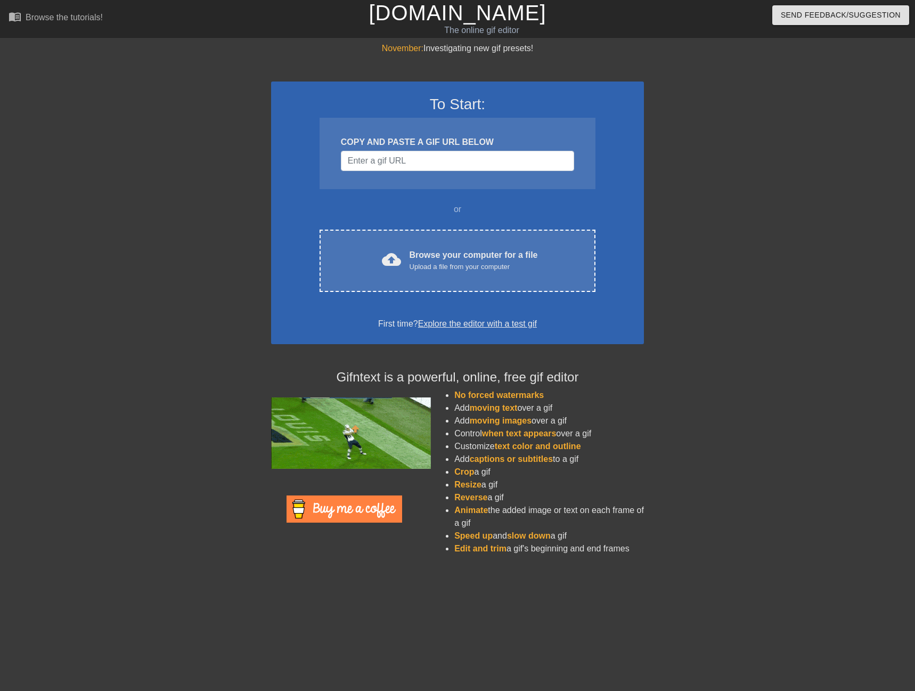 This screenshot has height=691, width=915. Describe the element at coordinates (494, 408) in the screenshot. I see `span: moving text` at that location.